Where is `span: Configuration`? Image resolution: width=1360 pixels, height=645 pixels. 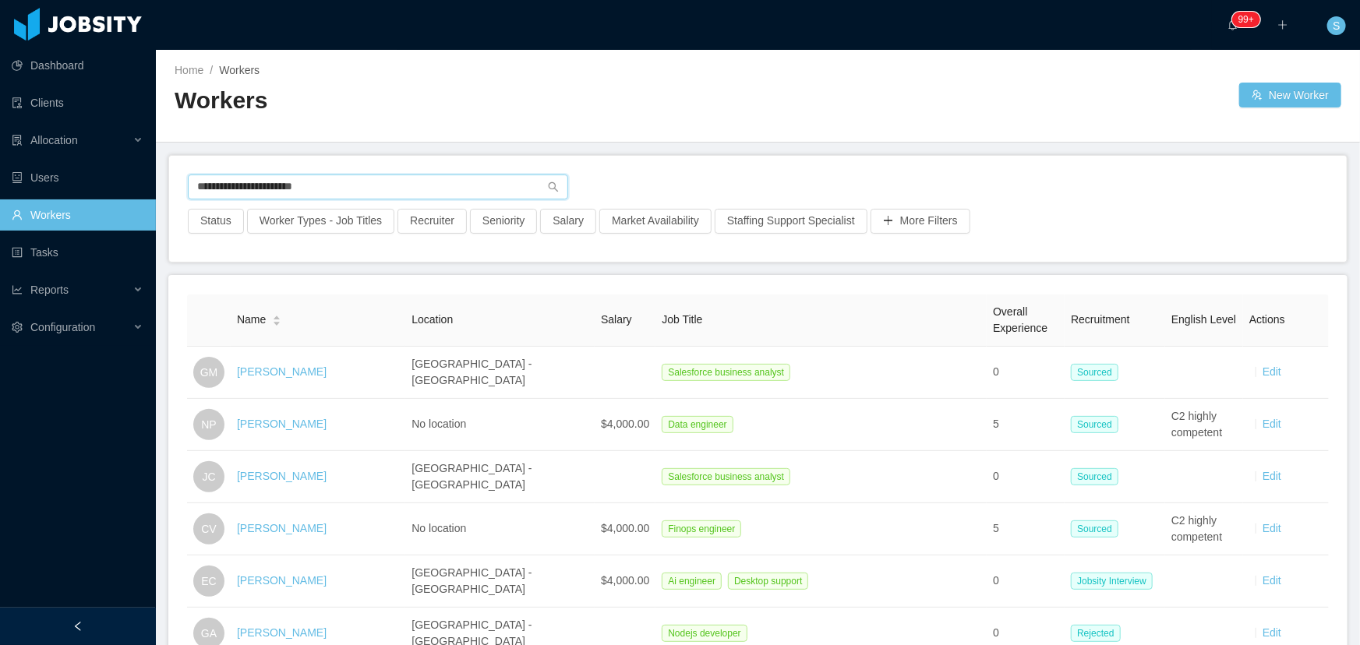 span: Configuration is located at coordinates (62, 327).